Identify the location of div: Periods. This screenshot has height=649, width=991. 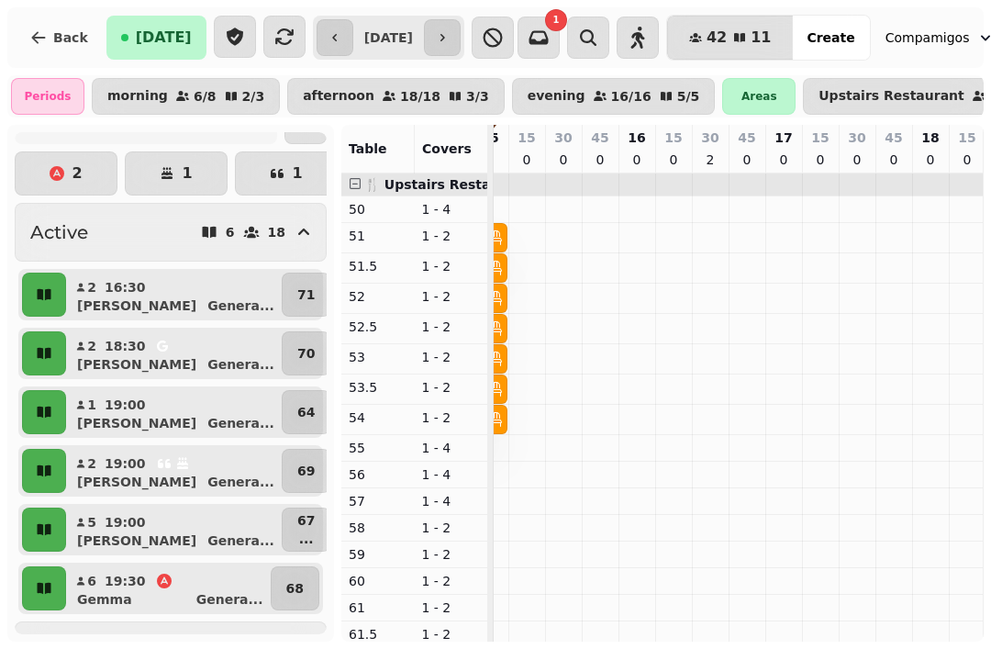
(48, 96).